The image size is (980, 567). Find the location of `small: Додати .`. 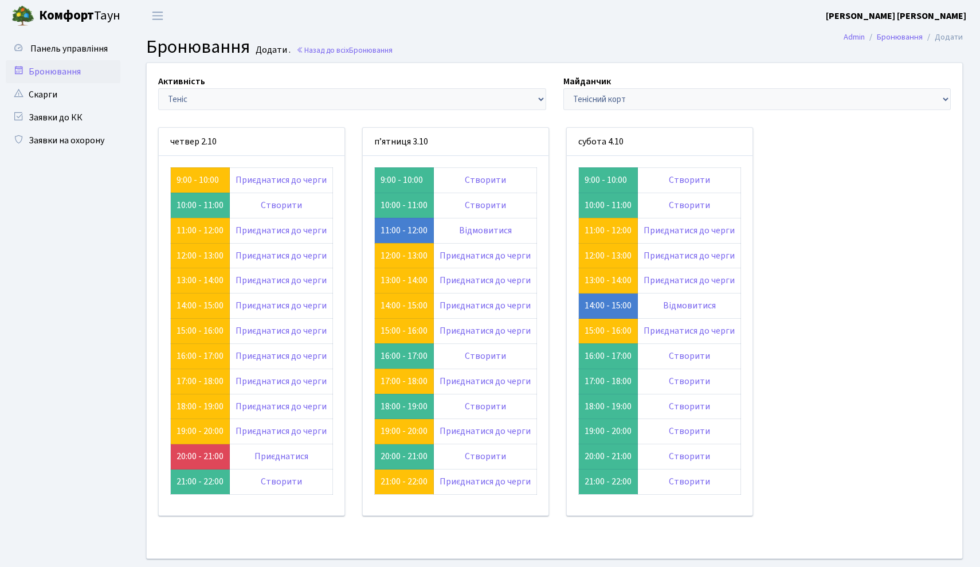

small: Додати . is located at coordinates (272, 50).